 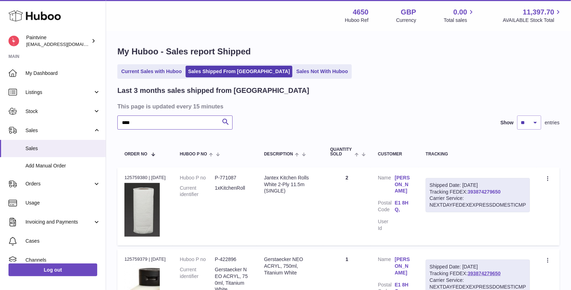 I want to click on dd: P-422896, so click(x=232, y=259).